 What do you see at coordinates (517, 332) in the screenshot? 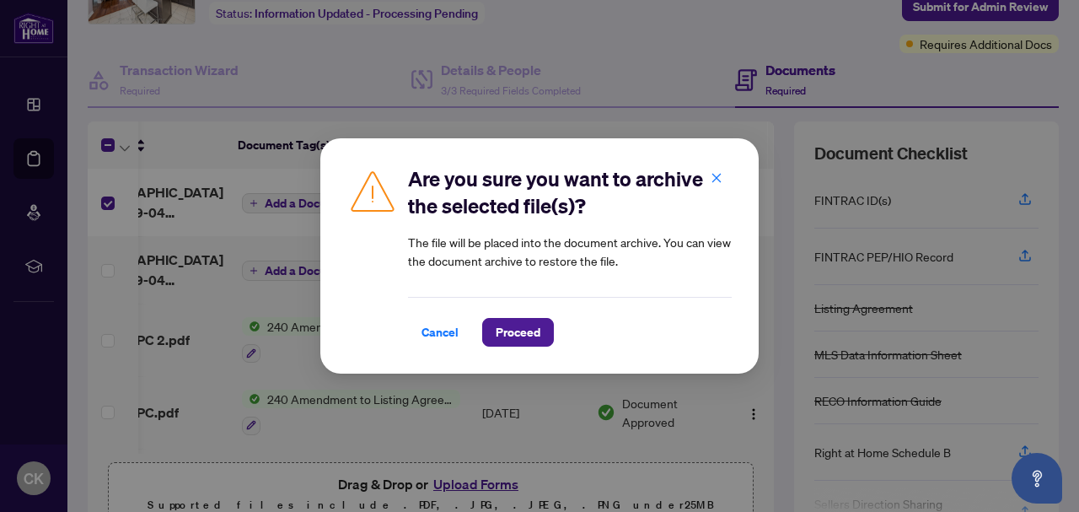
I see `span: Proceed` at bounding box center [517, 332].